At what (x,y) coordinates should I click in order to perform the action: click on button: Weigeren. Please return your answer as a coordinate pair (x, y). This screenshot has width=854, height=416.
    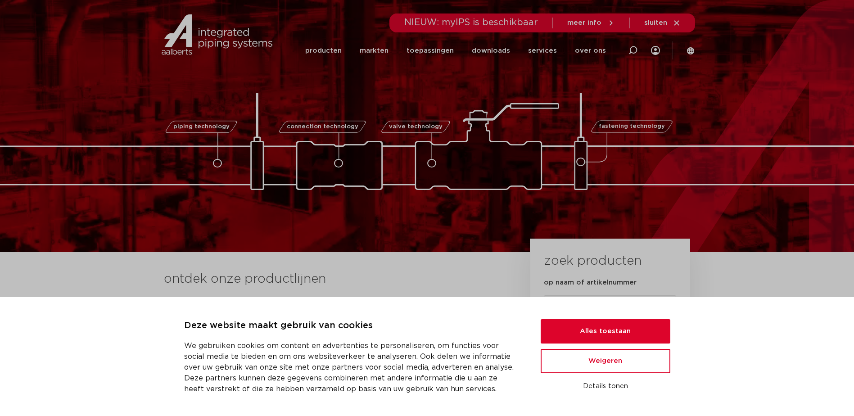
    Looking at the image, I should click on (605, 361).